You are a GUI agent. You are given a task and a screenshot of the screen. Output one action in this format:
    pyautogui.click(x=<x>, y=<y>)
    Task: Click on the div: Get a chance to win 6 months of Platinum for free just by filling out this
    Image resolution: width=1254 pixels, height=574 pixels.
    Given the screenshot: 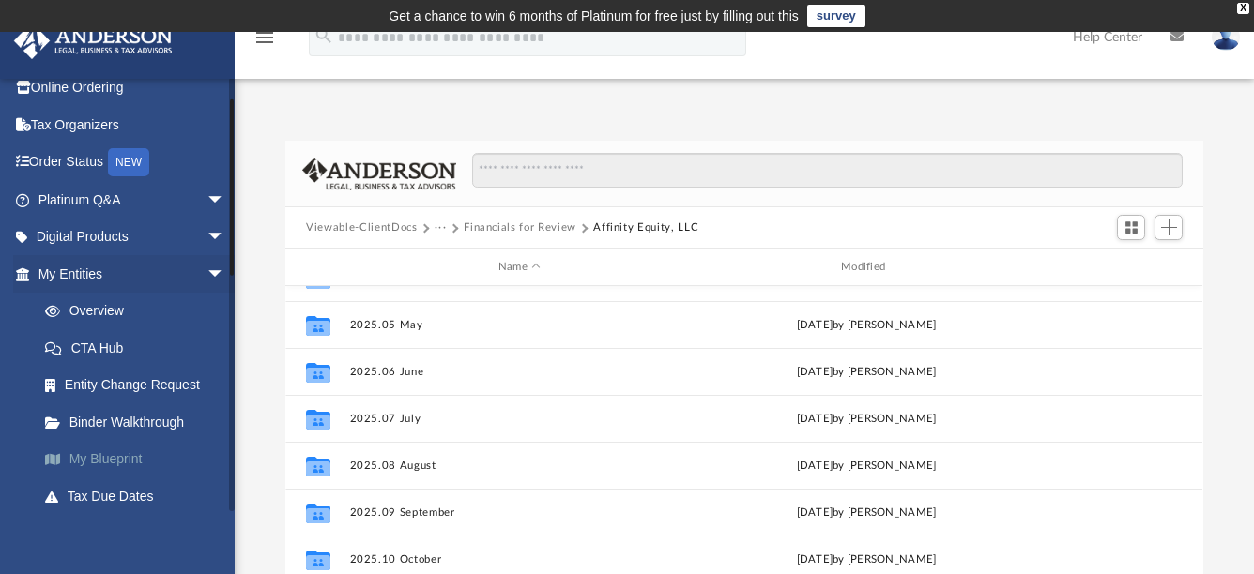 What is the action you would take?
    pyautogui.click(x=593, y=16)
    